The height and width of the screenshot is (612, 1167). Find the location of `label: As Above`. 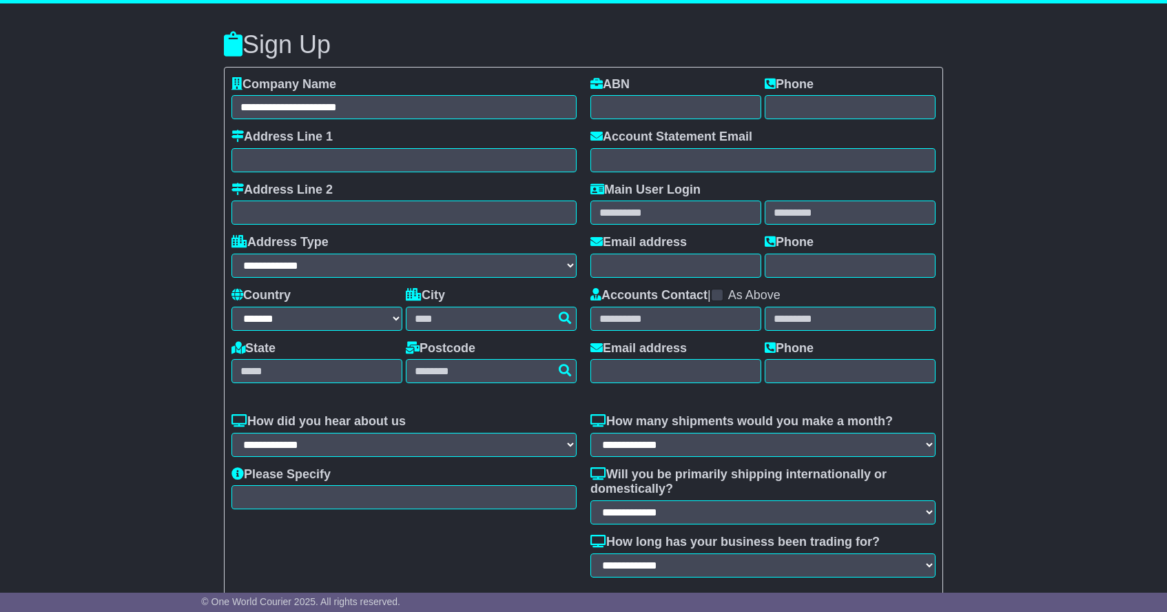

label: As Above is located at coordinates (754, 295).